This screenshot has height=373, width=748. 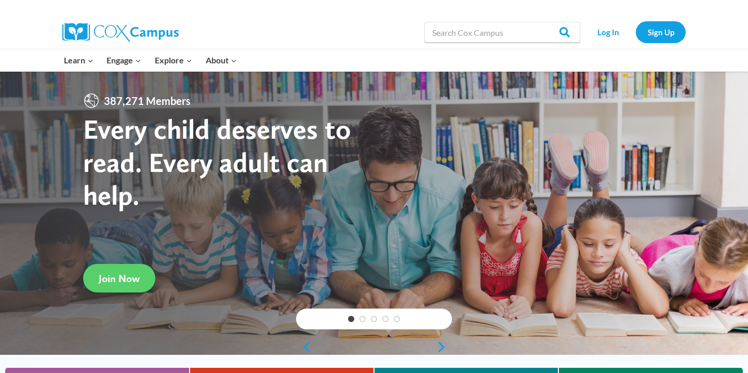 What do you see at coordinates (351, 319) in the screenshot?
I see `a: 1` at bounding box center [351, 319].